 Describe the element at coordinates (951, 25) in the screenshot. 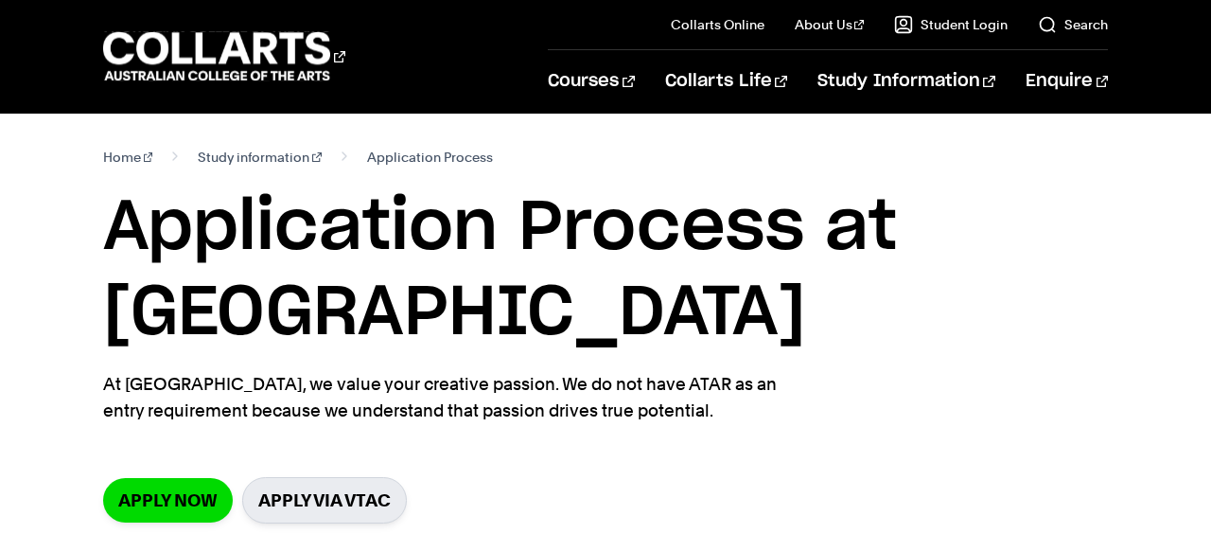

I see `a: Student Login` at that location.